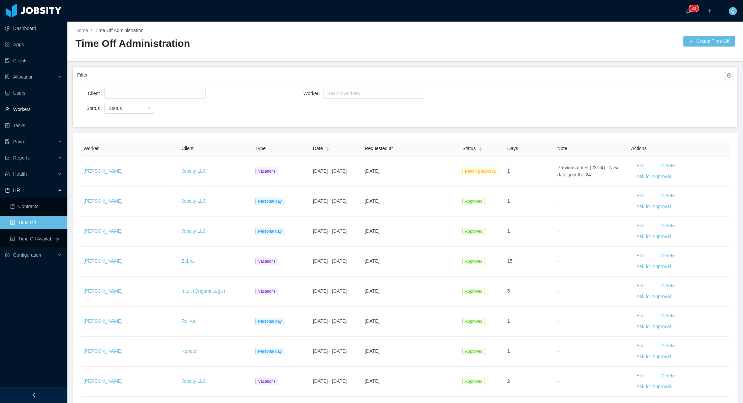 This screenshot has width=743, height=403. Describe the element at coordinates (695, 8) in the screenshot. I see `p: 0` at that location.